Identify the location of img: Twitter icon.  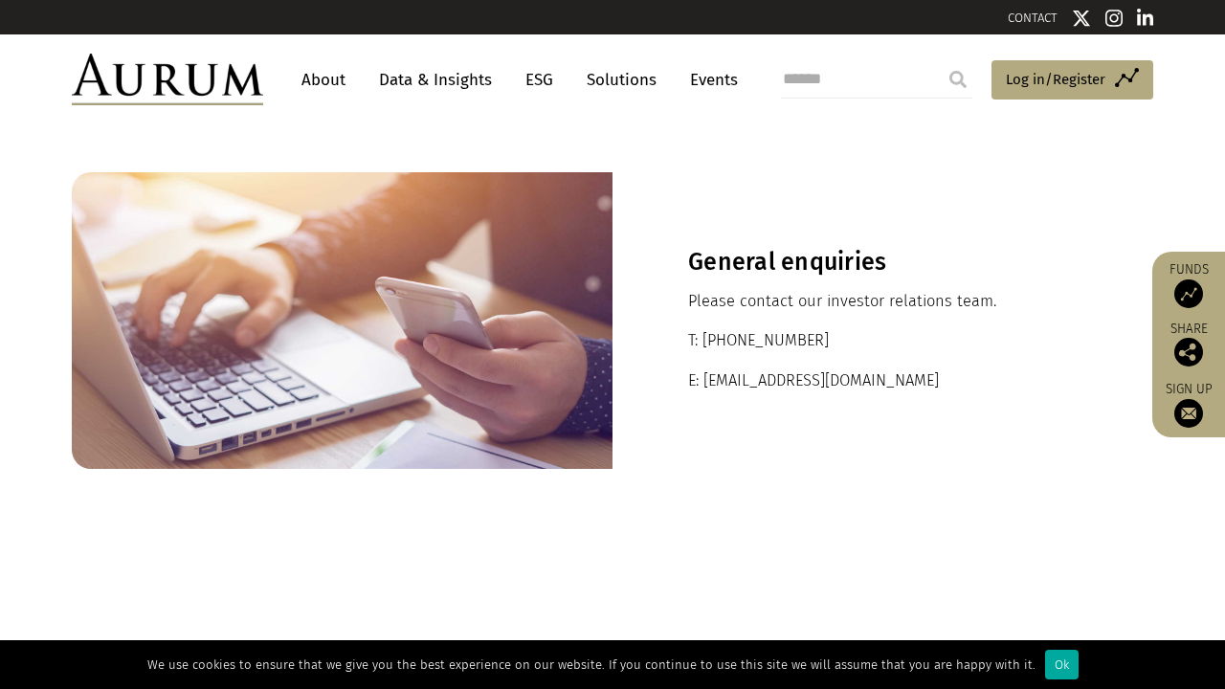
(1082, 18).